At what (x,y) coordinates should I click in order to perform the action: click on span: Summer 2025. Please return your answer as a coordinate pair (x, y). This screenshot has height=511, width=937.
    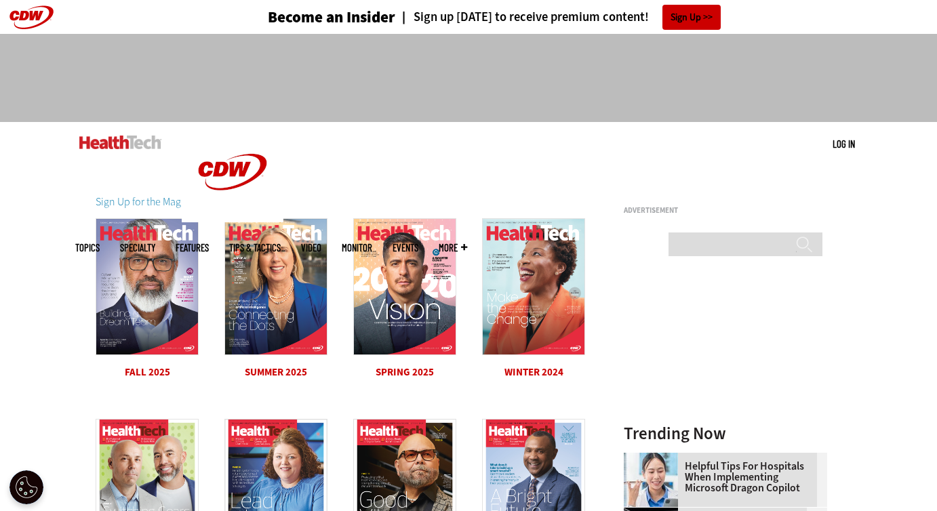
    Looking at the image, I should click on (276, 372).